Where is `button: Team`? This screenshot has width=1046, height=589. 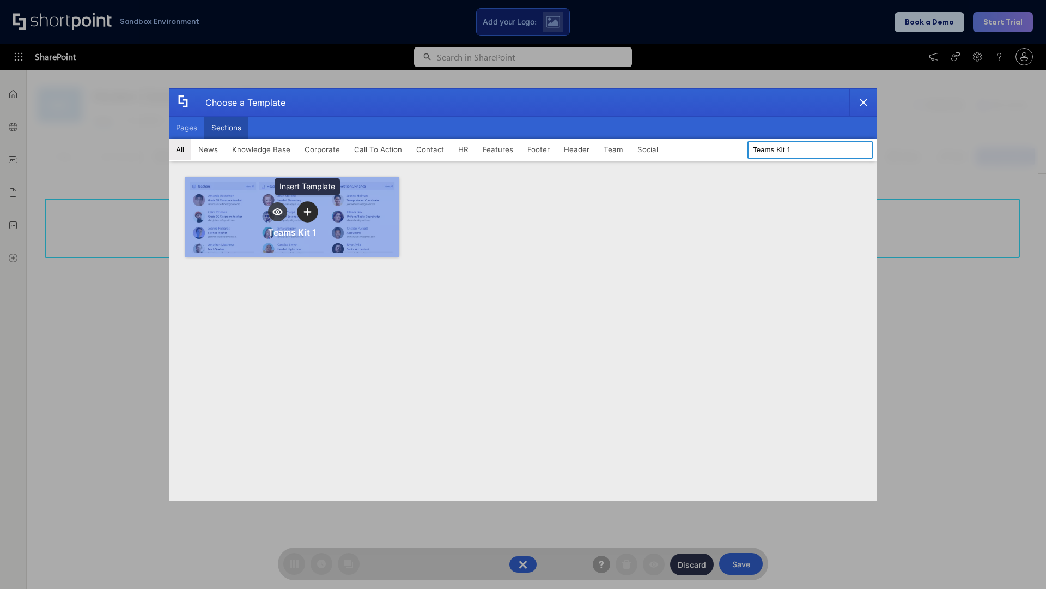 button: Team is located at coordinates (614, 149).